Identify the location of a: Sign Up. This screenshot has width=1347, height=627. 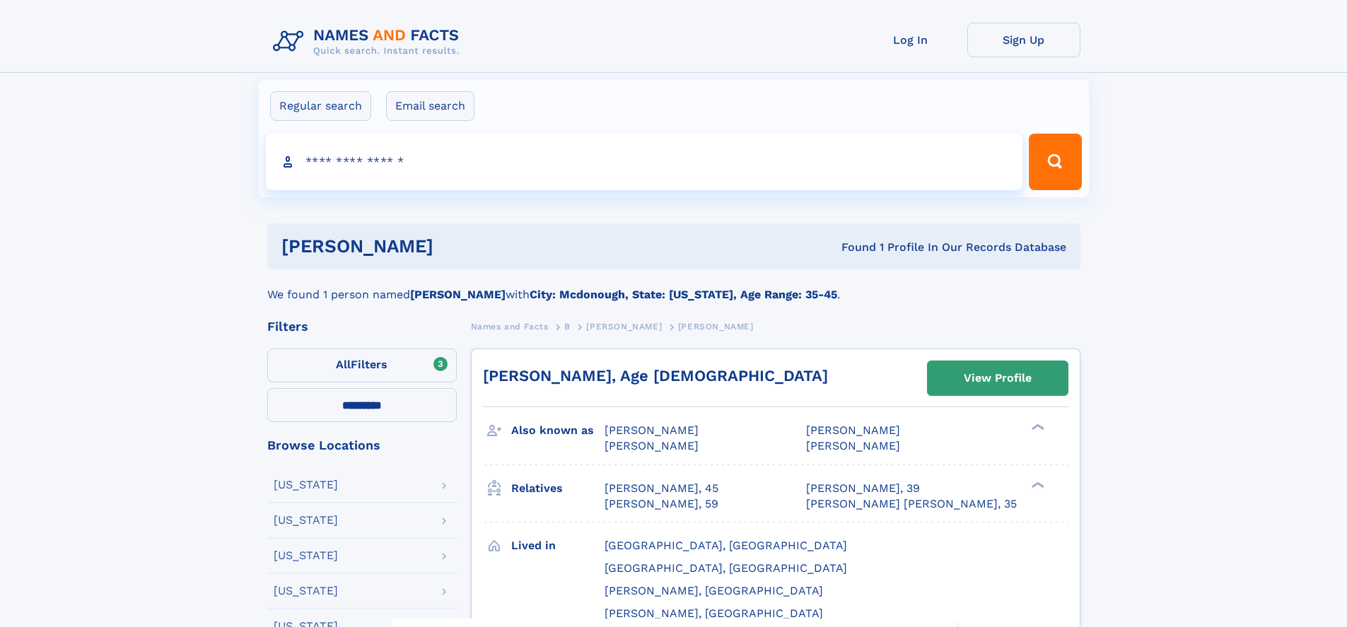
(1024, 40).